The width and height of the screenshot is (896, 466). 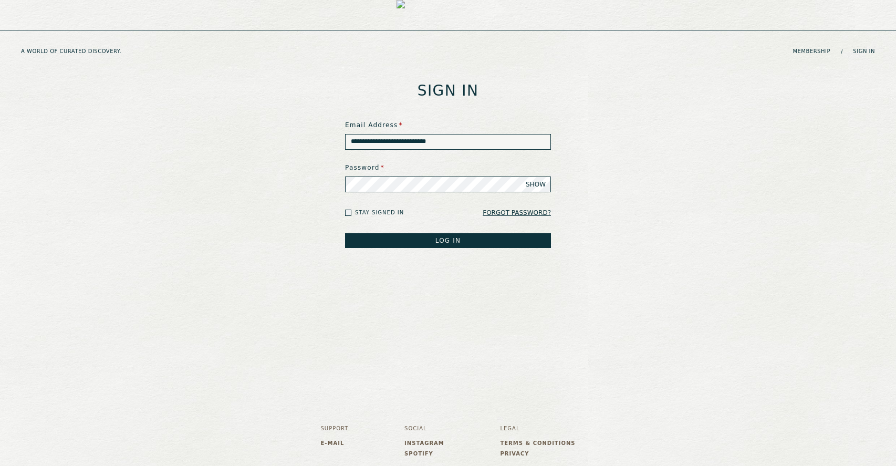 What do you see at coordinates (335, 429) in the screenshot?
I see `h3: Support` at bounding box center [335, 429].